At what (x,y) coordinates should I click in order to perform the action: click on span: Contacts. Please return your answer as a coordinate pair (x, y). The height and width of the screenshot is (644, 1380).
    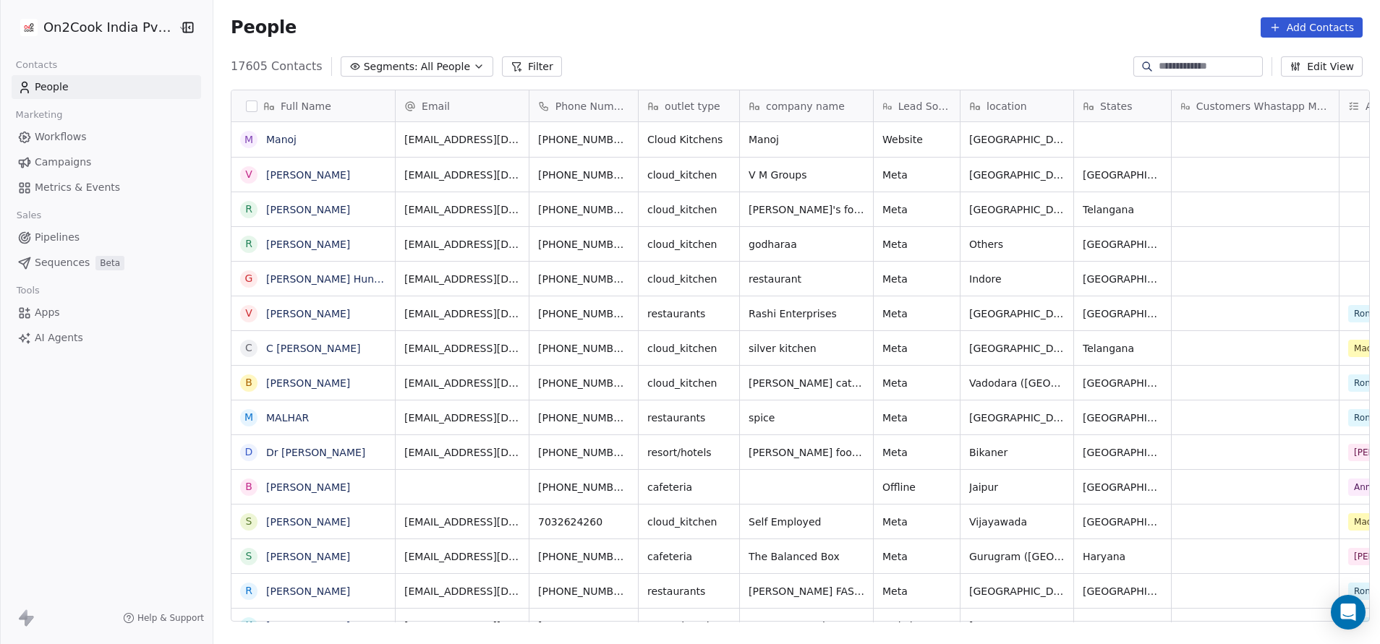
    Looking at the image, I should click on (36, 65).